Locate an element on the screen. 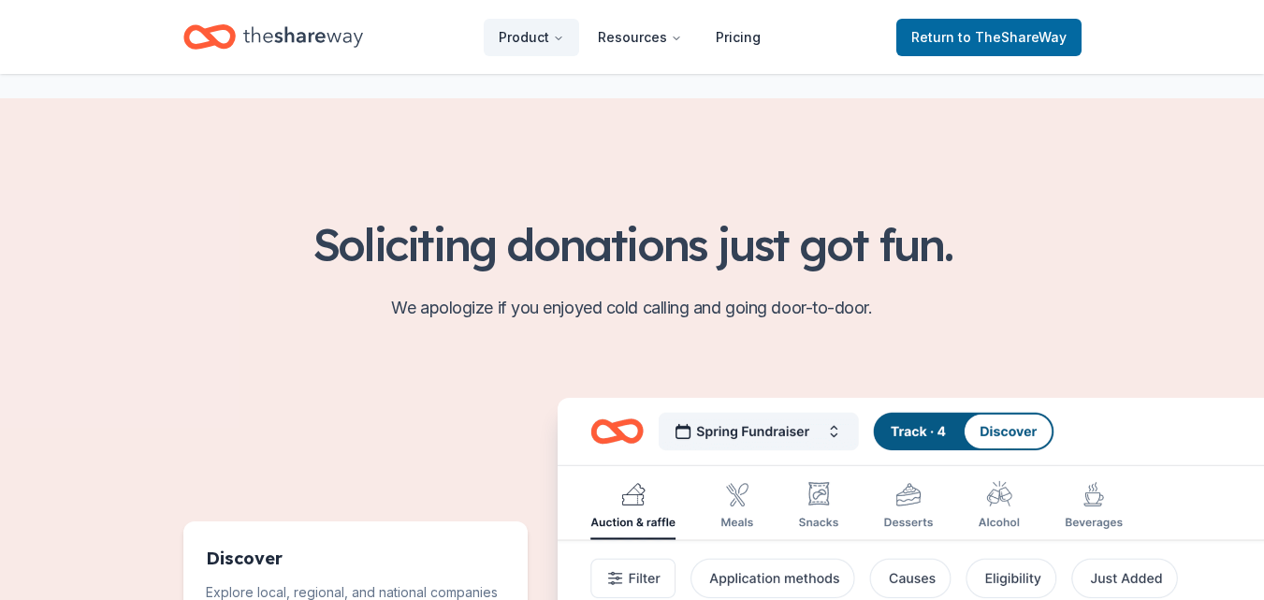  p: We apologize if you enjoyed cold calling and going door-to-door. is located at coordinates (632, 308).